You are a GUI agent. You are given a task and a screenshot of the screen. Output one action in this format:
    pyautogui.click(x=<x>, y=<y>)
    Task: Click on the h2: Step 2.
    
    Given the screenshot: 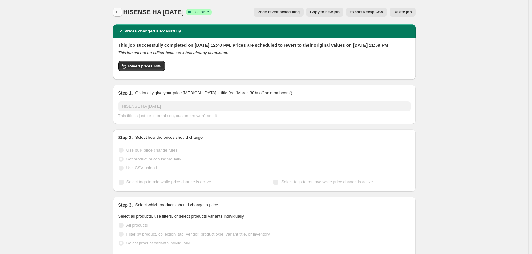 What is the action you would take?
    pyautogui.click(x=126, y=138)
    